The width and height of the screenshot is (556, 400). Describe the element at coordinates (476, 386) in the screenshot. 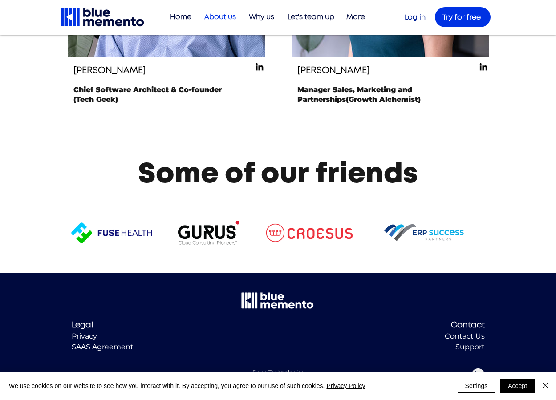

I see `button: Settings` at that location.